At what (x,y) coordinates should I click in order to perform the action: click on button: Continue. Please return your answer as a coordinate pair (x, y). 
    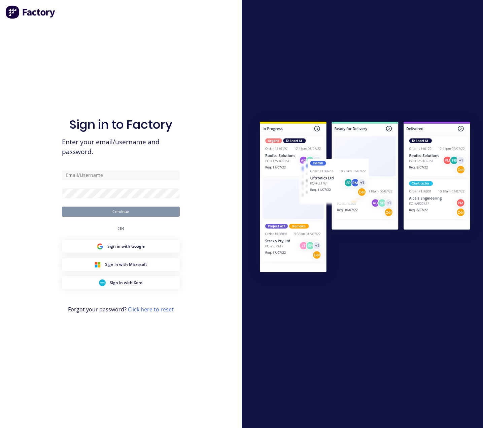
    Looking at the image, I should click on (121, 212).